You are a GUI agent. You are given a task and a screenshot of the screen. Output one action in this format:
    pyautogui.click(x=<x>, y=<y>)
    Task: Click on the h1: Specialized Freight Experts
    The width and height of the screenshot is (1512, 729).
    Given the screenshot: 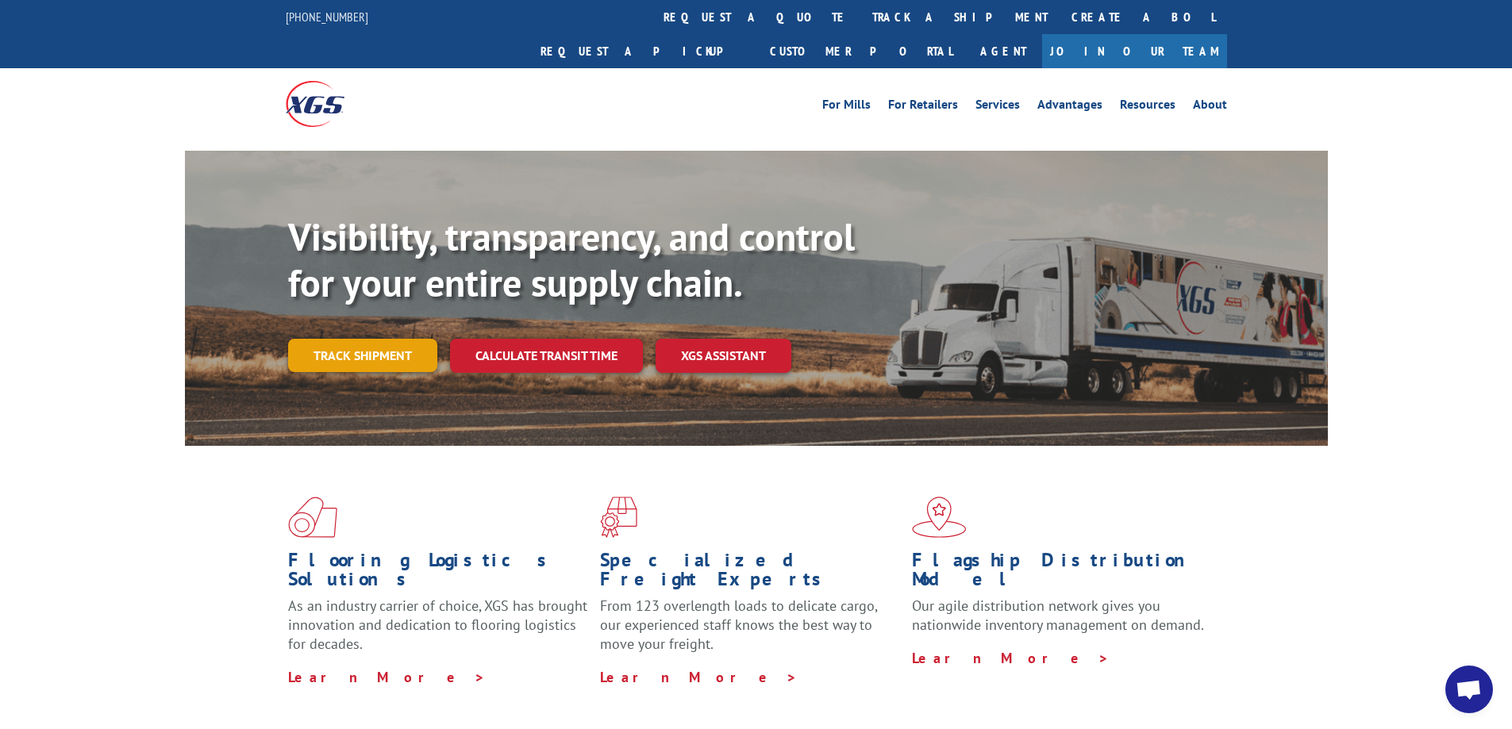 What is the action you would take?
    pyautogui.click(x=750, y=574)
    